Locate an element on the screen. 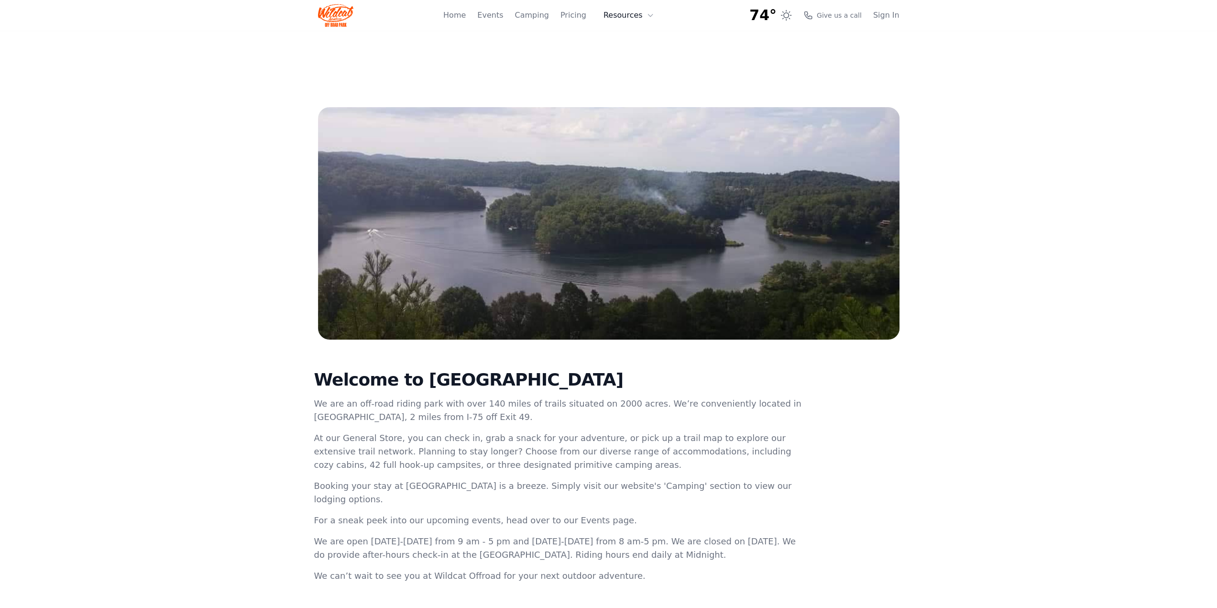 The height and width of the screenshot is (608, 1217). img: Wildcat Logo is located at coordinates (336, 15).